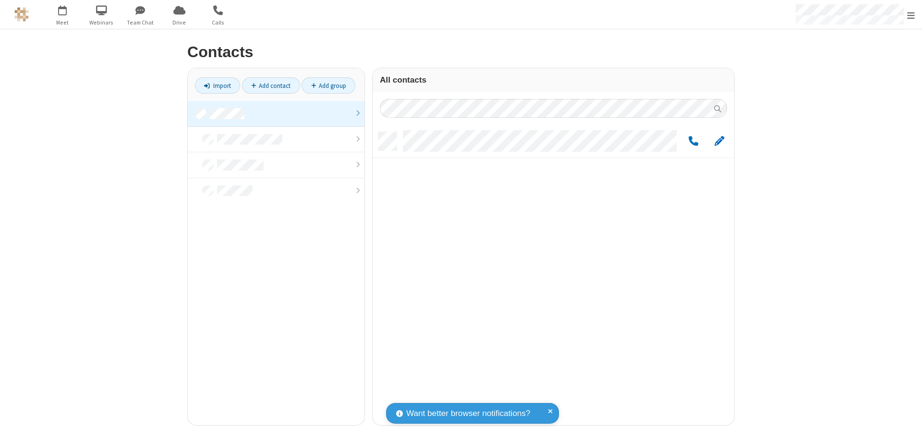  I want to click on button: Edit, so click(719, 141).